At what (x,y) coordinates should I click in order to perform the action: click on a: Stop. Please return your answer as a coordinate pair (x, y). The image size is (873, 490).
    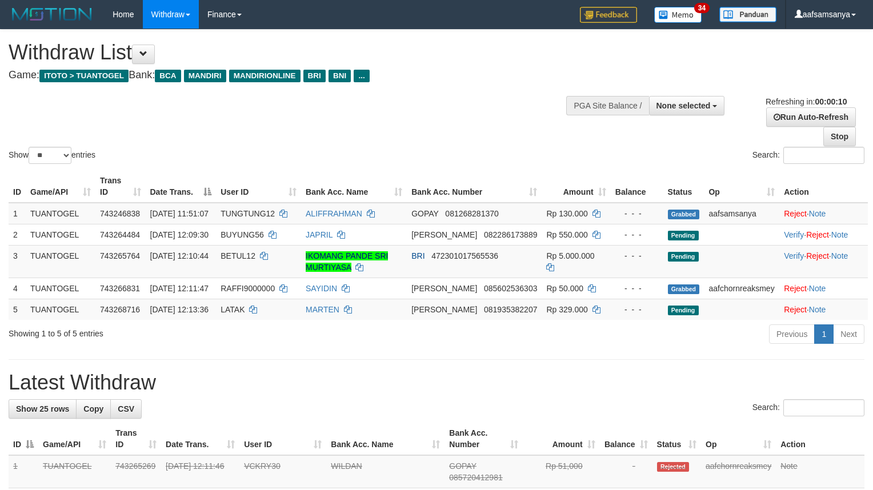
    Looking at the image, I should click on (839, 136).